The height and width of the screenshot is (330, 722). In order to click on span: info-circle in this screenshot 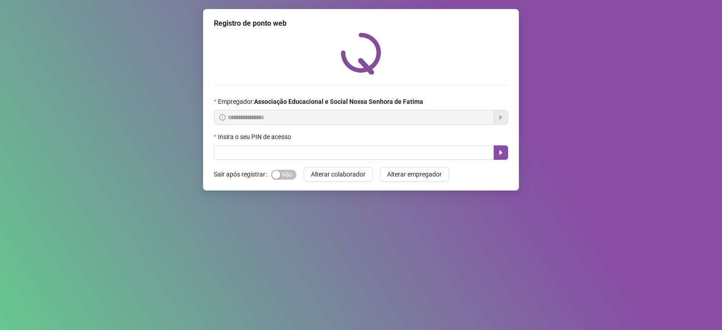, I will do `click(223, 117)`.